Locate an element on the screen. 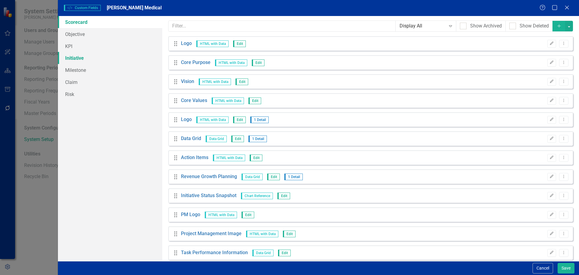  div: Show Deleted is located at coordinates (534, 26).